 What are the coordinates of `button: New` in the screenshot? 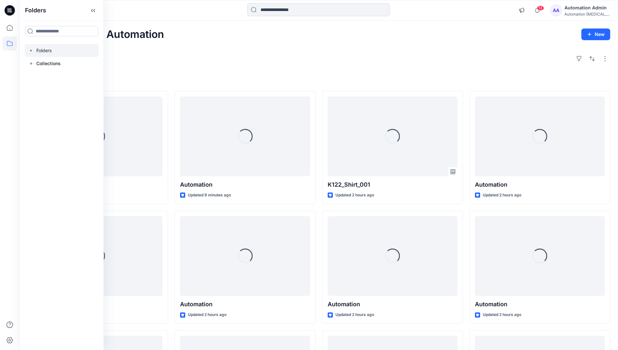 It's located at (595, 34).